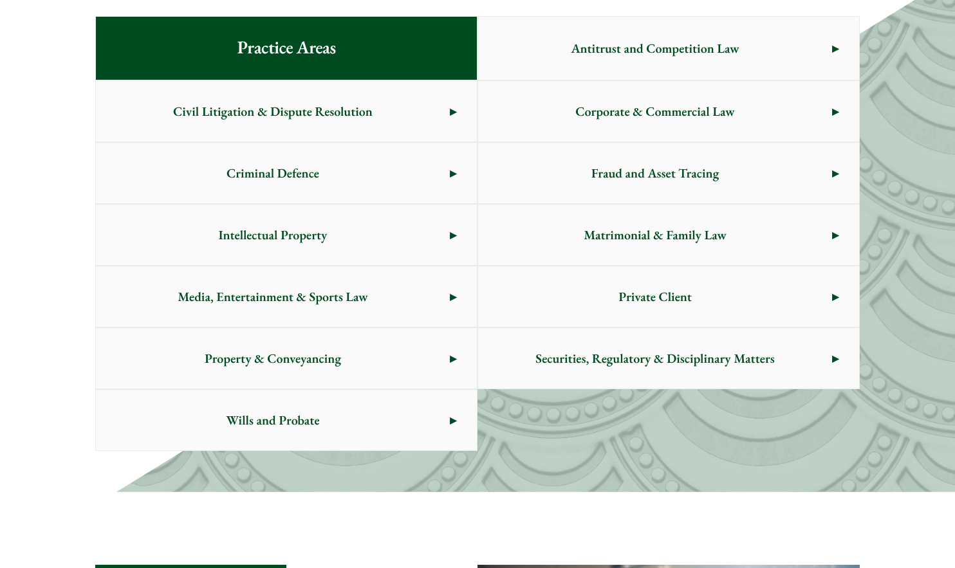 Image resolution: width=955 pixels, height=568 pixels. I want to click on a: Antitrust and Competition Law, so click(669, 48).